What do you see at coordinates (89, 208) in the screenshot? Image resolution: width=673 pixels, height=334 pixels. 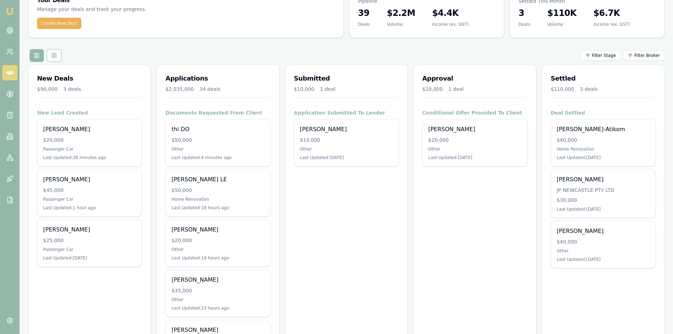 I see `div: Last Updated: 1 hour ago` at bounding box center [89, 208].